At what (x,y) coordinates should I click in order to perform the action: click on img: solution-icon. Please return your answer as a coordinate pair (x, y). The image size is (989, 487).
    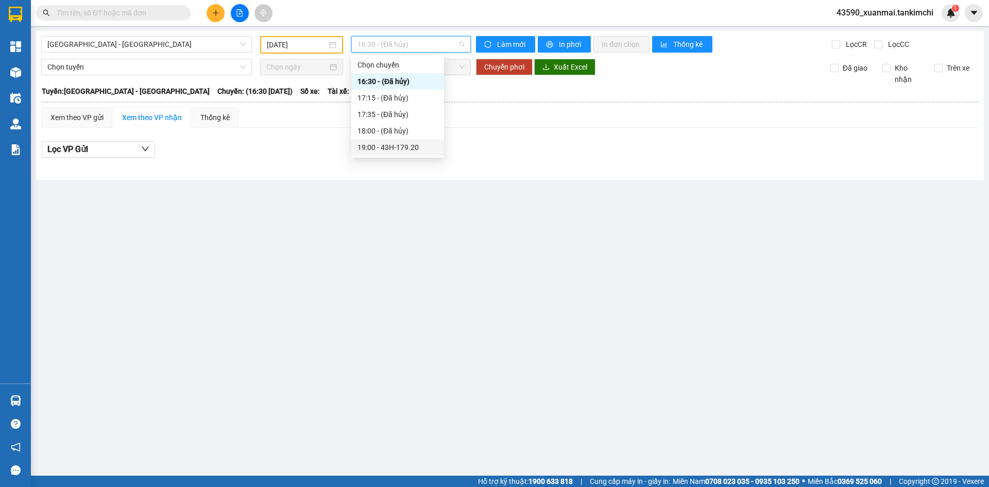
    Looking at the image, I should click on (15, 149).